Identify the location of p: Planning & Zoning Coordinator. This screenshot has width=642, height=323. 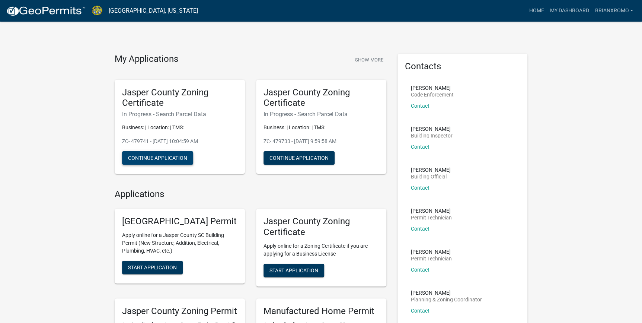
(447, 299).